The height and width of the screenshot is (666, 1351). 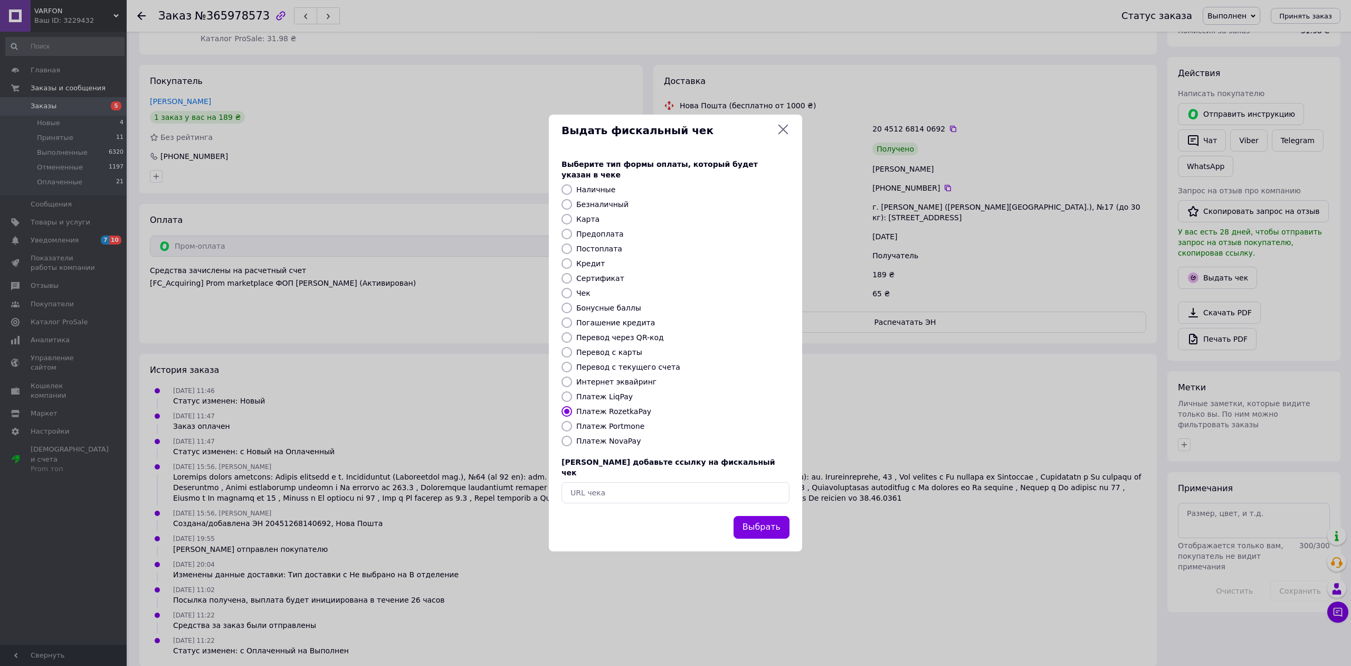 I want to click on button: Выбрать, so click(x=762, y=527).